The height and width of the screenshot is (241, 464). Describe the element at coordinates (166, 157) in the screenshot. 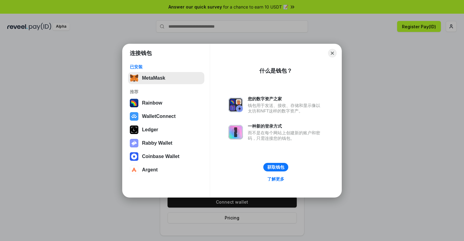

I see `button: Coinbase Wallet` at that location.